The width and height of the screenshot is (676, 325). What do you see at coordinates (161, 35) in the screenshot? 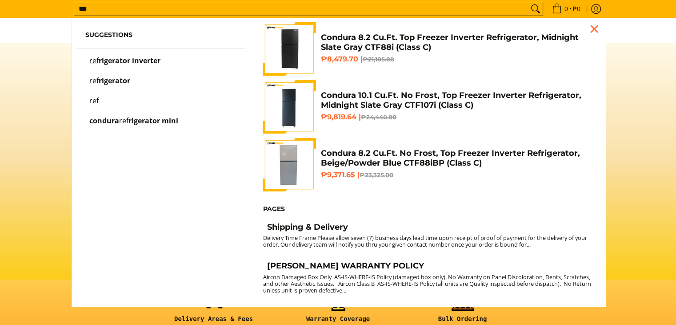
I see `h6: Suggestions` at bounding box center [161, 35].